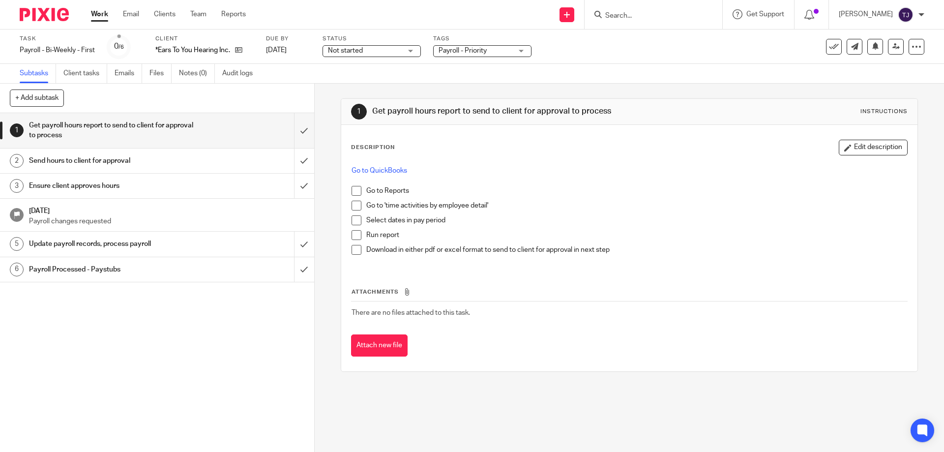  What do you see at coordinates (131, 14) in the screenshot?
I see `a: Email` at bounding box center [131, 14].